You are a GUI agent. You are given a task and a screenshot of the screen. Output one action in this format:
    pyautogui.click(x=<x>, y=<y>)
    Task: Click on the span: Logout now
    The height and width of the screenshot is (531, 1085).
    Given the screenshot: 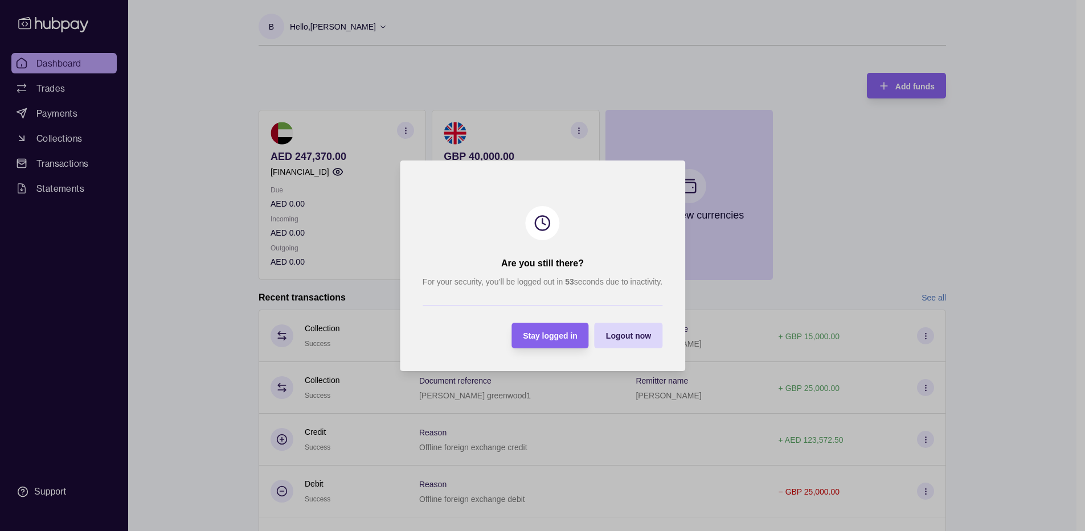 What is the action you would take?
    pyautogui.click(x=628, y=336)
    